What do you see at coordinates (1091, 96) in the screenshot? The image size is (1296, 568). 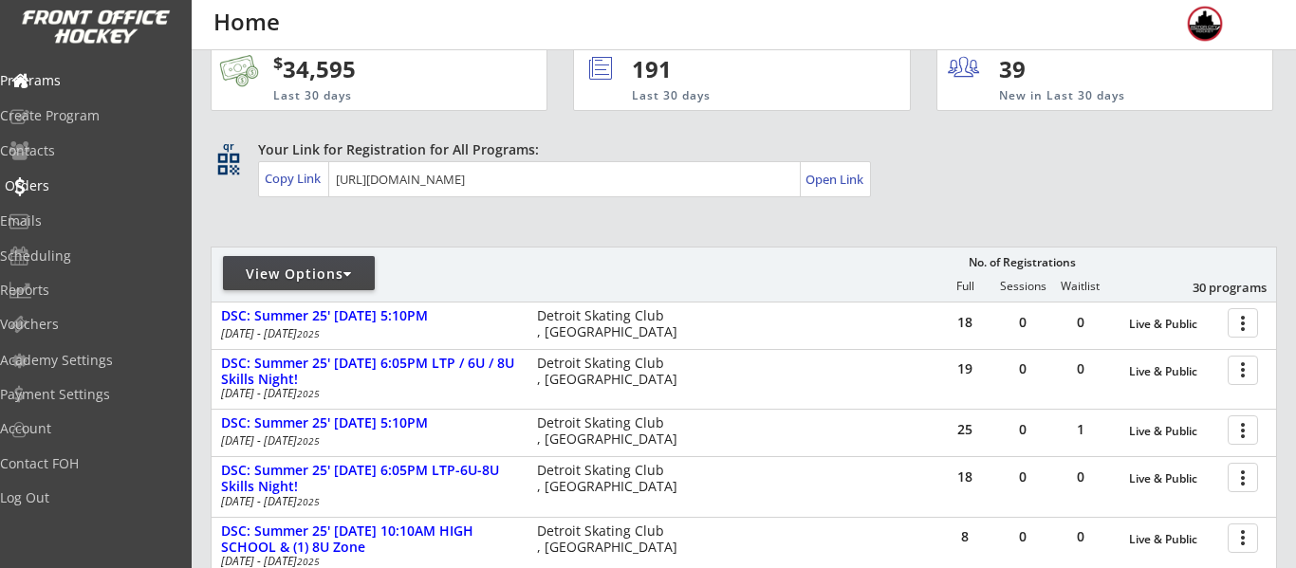 I see `div: New in Last 30 days` at bounding box center [1091, 96].